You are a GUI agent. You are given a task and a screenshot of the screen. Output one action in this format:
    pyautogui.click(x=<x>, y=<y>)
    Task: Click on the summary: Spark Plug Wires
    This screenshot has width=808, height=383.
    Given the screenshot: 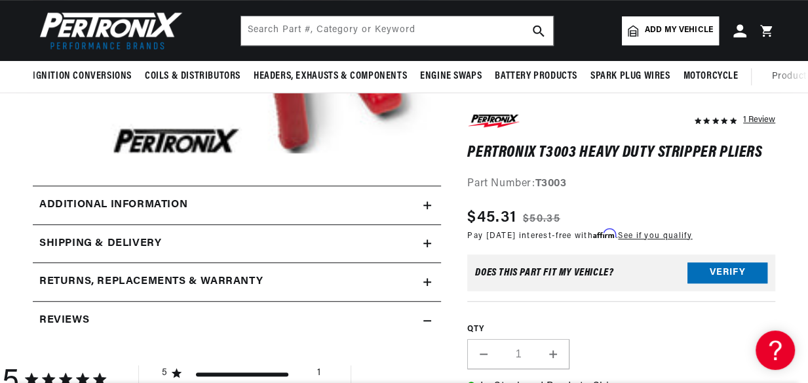 What is the action you would take?
    pyautogui.click(x=630, y=76)
    